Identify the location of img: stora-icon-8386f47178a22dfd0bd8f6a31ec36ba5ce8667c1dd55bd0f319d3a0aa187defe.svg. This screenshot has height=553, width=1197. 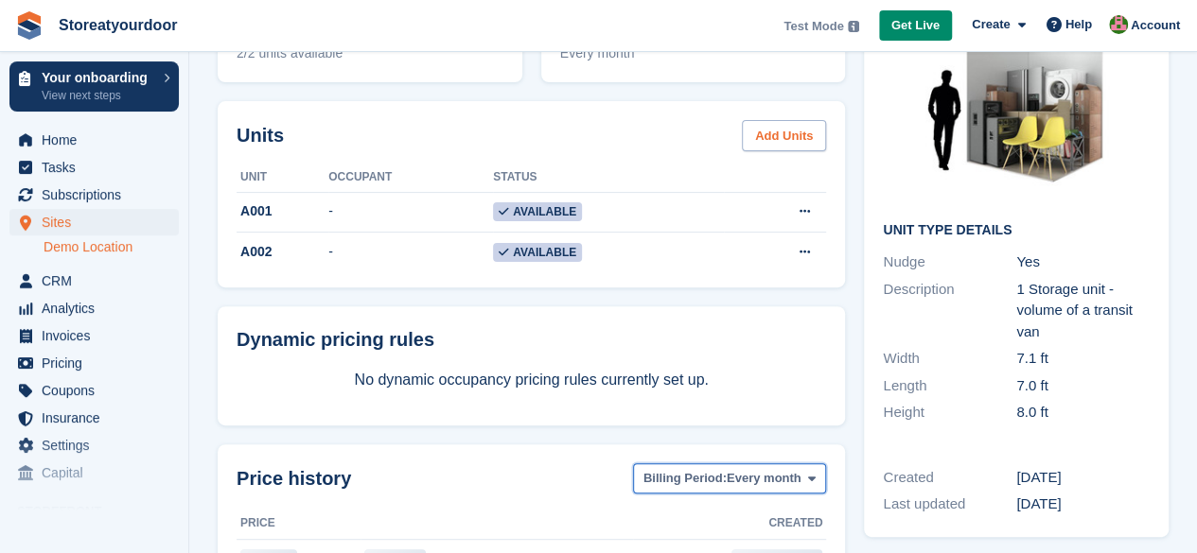
(29, 26).